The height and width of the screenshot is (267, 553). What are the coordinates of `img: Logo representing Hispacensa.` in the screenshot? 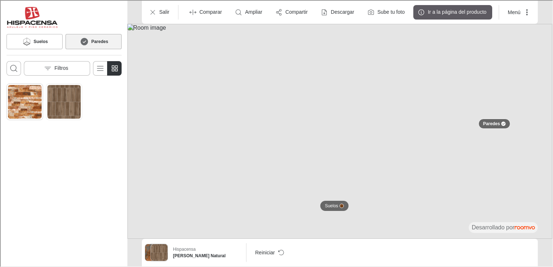 It's located at (31, 17).